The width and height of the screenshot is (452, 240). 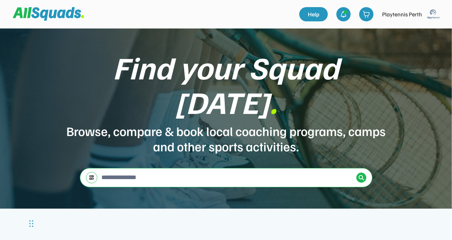 What do you see at coordinates (92, 177) in the screenshot?
I see `img: settings-03.svg` at bounding box center [92, 177].